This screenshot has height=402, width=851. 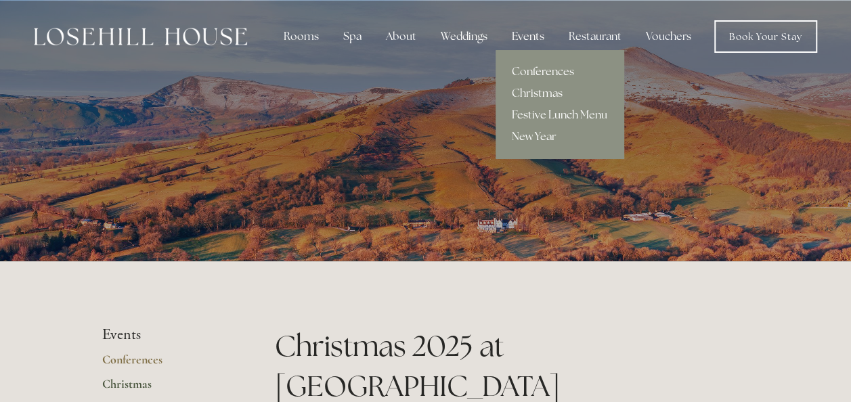 What do you see at coordinates (301, 37) in the screenshot?
I see `div: Rooms` at bounding box center [301, 37].